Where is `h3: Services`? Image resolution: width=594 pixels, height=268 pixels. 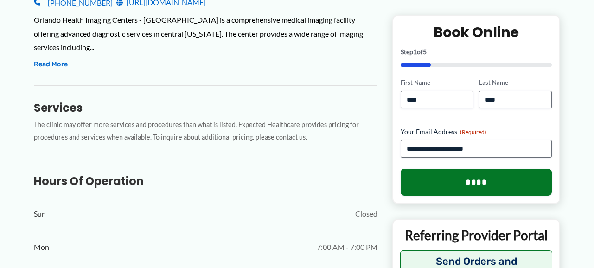 h3: Services is located at coordinates (206, 108).